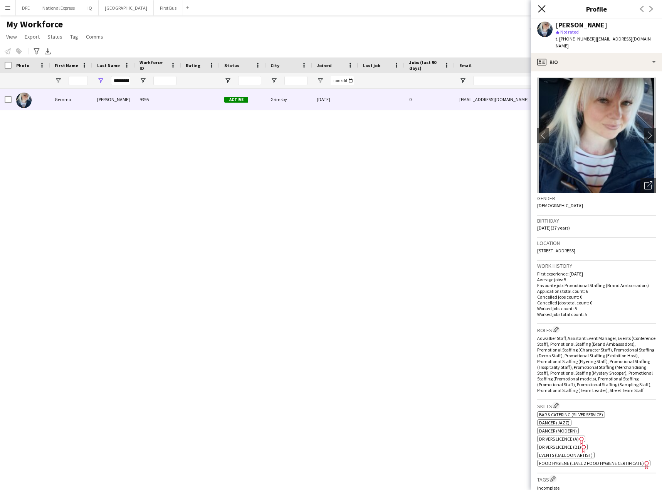 This screenshot has width=662, height=490. Describe the element at coordinates (236, 99) in the screenshot. I see `span: Active` at that location.